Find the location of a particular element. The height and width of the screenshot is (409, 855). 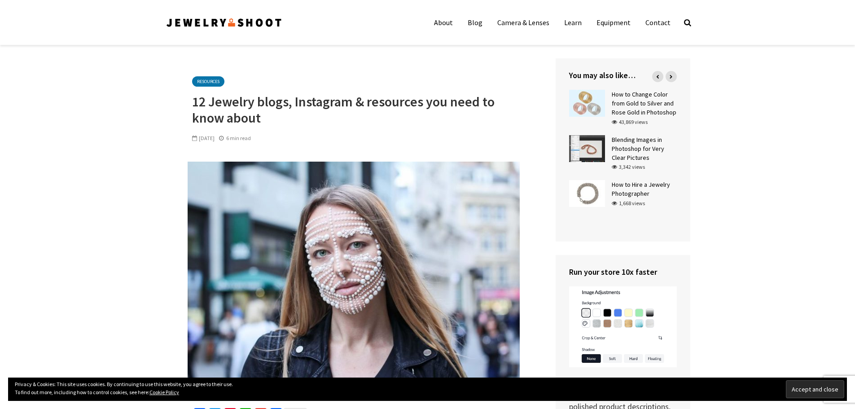

div: Privacy & Cookies: This site uses cookies. By continuing to use this website, you agree to their ... is located at coordinates (427, 389).